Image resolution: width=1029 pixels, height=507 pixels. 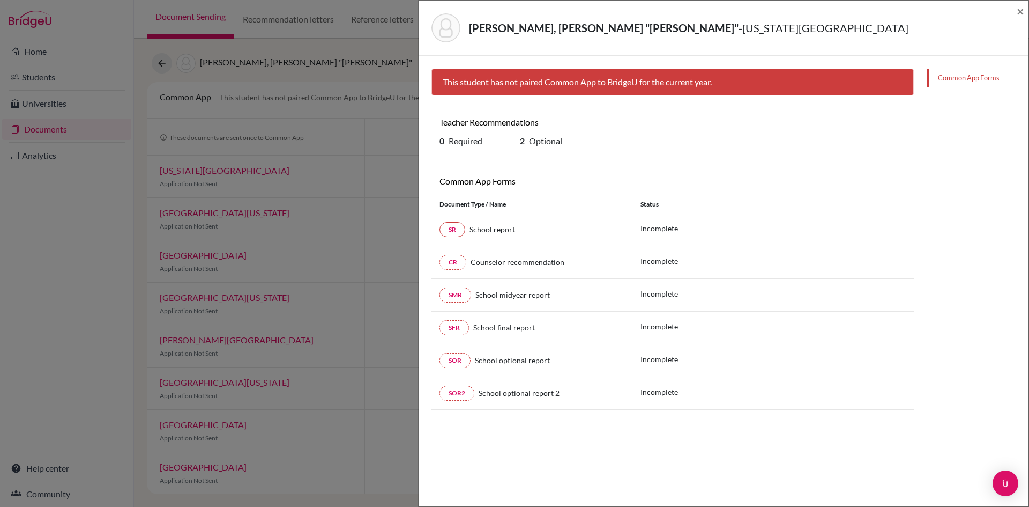 I want to click on span: School final report, so click(x=504, y=327).